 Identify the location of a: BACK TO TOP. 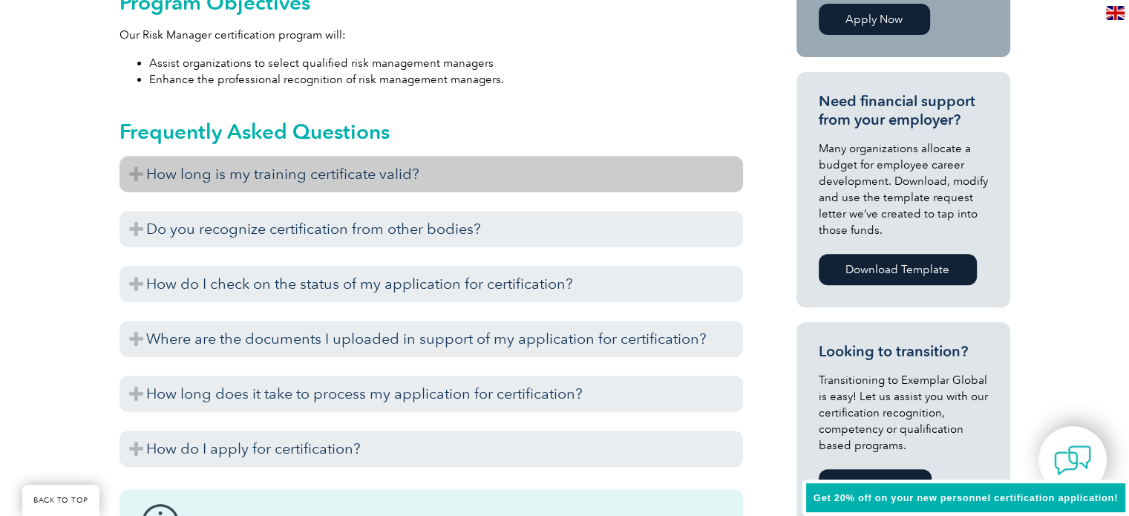
(61, 500).